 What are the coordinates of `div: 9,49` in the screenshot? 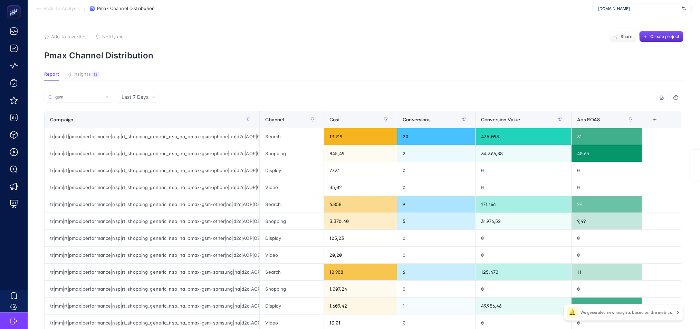 It's located at (606, 221).